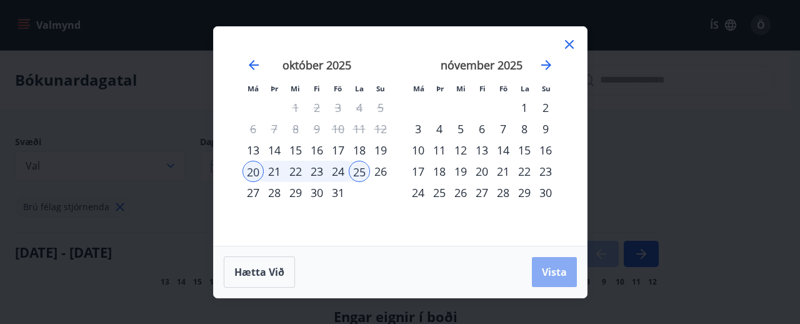 This screenshot has width=800, height=324. I want to click on td: Choose föstudagur, 7. nóvember 2025 as your check-in date. It’s available., so click(503, 129).